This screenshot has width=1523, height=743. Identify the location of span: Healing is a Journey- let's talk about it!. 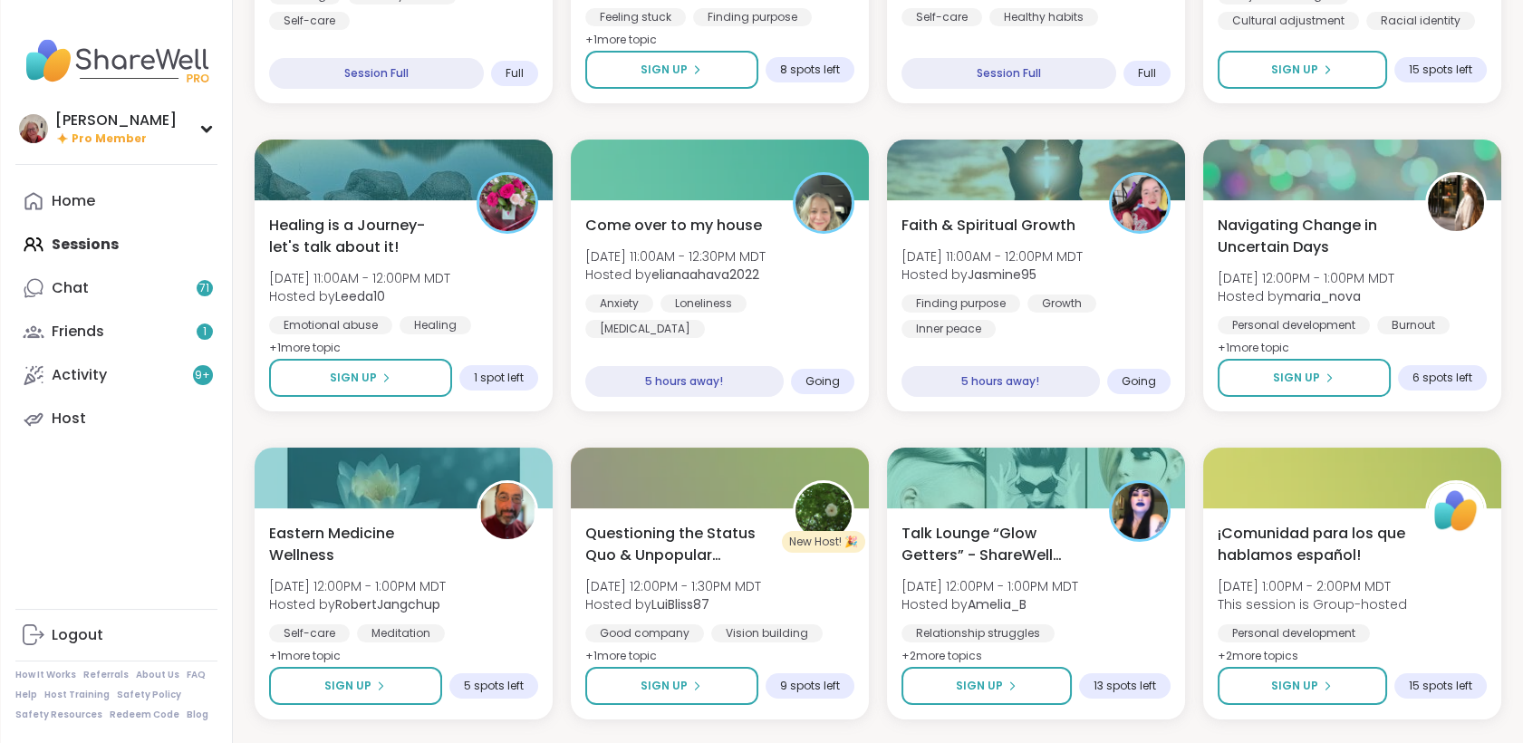
(362, 237).